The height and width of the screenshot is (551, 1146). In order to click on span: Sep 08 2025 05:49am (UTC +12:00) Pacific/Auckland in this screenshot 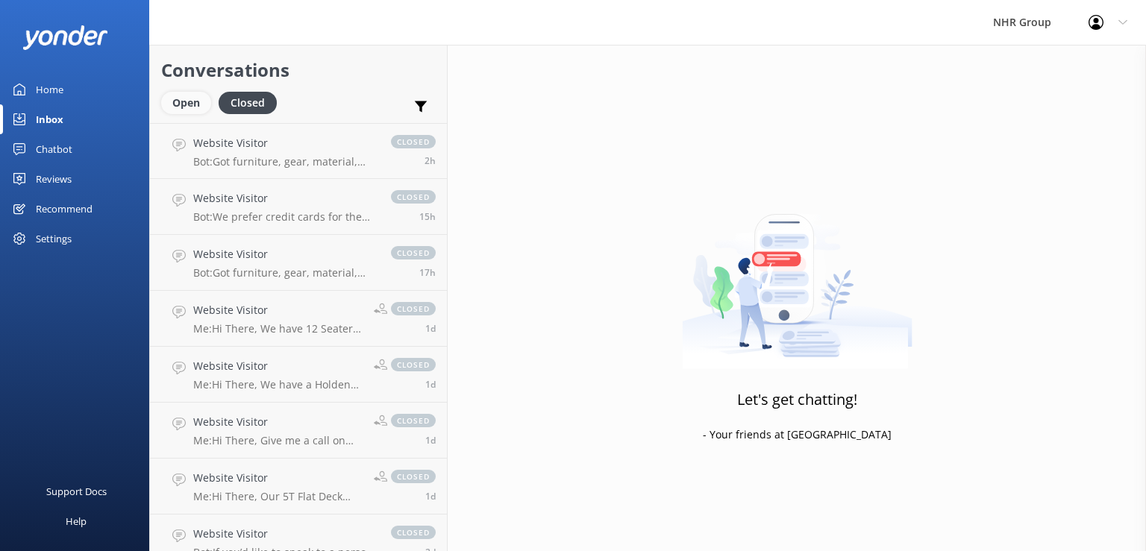, I will do `click(430, 160)`.